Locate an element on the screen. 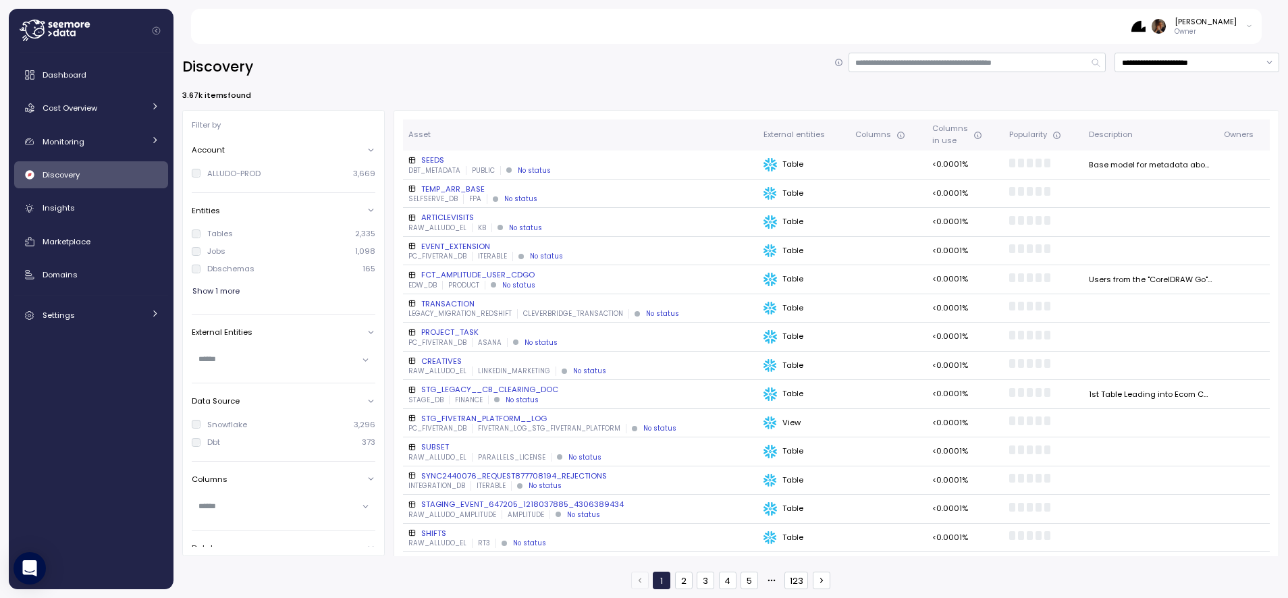 The image size is (1288, 598). p: KB is located at coordinates (482, 228).